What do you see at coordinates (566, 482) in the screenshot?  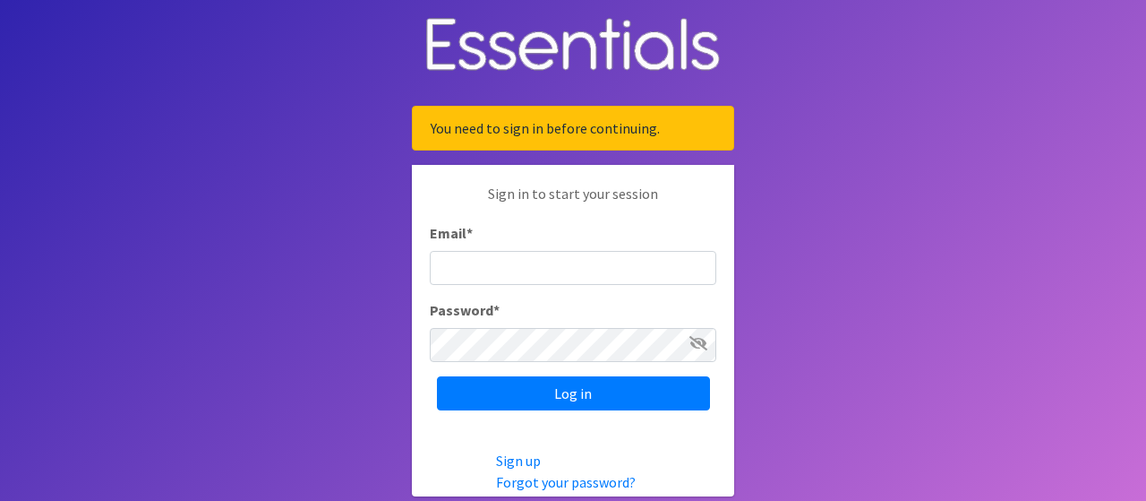 I see `a: Forgot your password?` at bounding box center [566, 482].